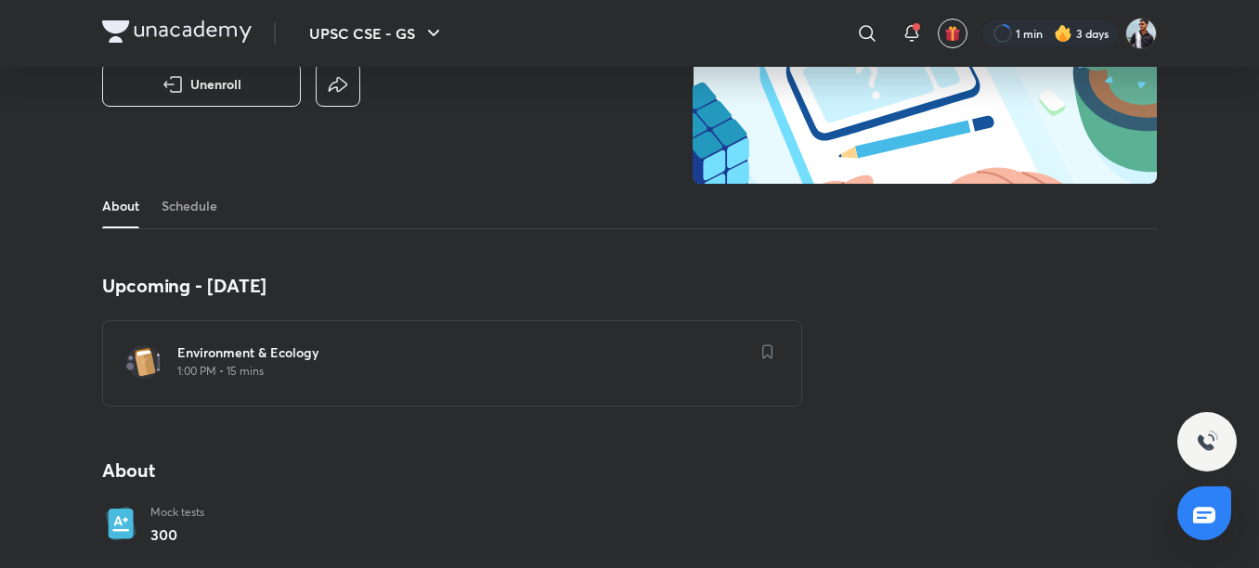 The image size is (1259, 568). What do you see at coordinates (202, 85) in the screenshot?
I see `button: Unenroll` at bounding box center [202, 85].